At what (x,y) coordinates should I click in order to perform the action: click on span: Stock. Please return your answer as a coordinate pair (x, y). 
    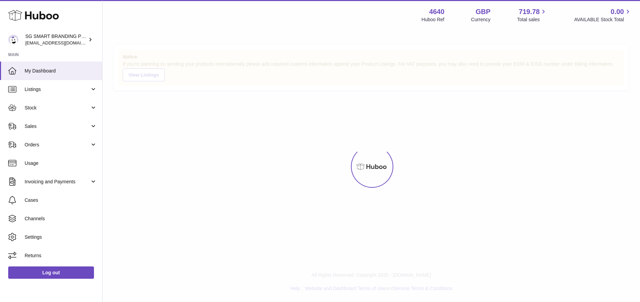
    Looking at the image, I should click on (57, 108).